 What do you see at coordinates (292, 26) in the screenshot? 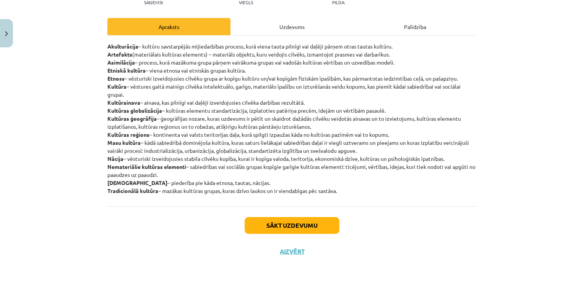
I see `div: Uzdevums` at bounding box center [292, 26].